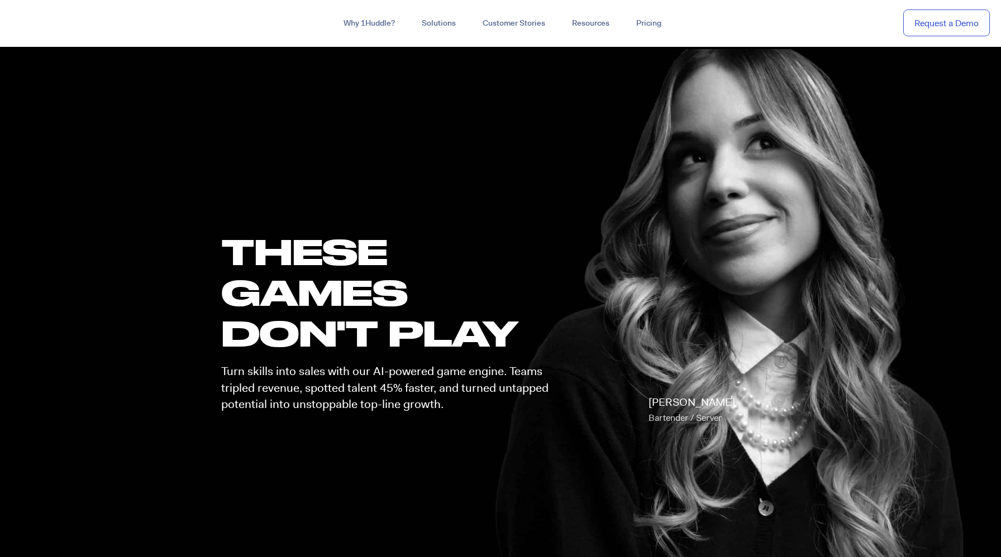 The width and height of the screenshot is (1001, 557). What do you see at coordinates (590, 23) in the screenshot?
I see `a: Resources` at bounding box center [590, 23].